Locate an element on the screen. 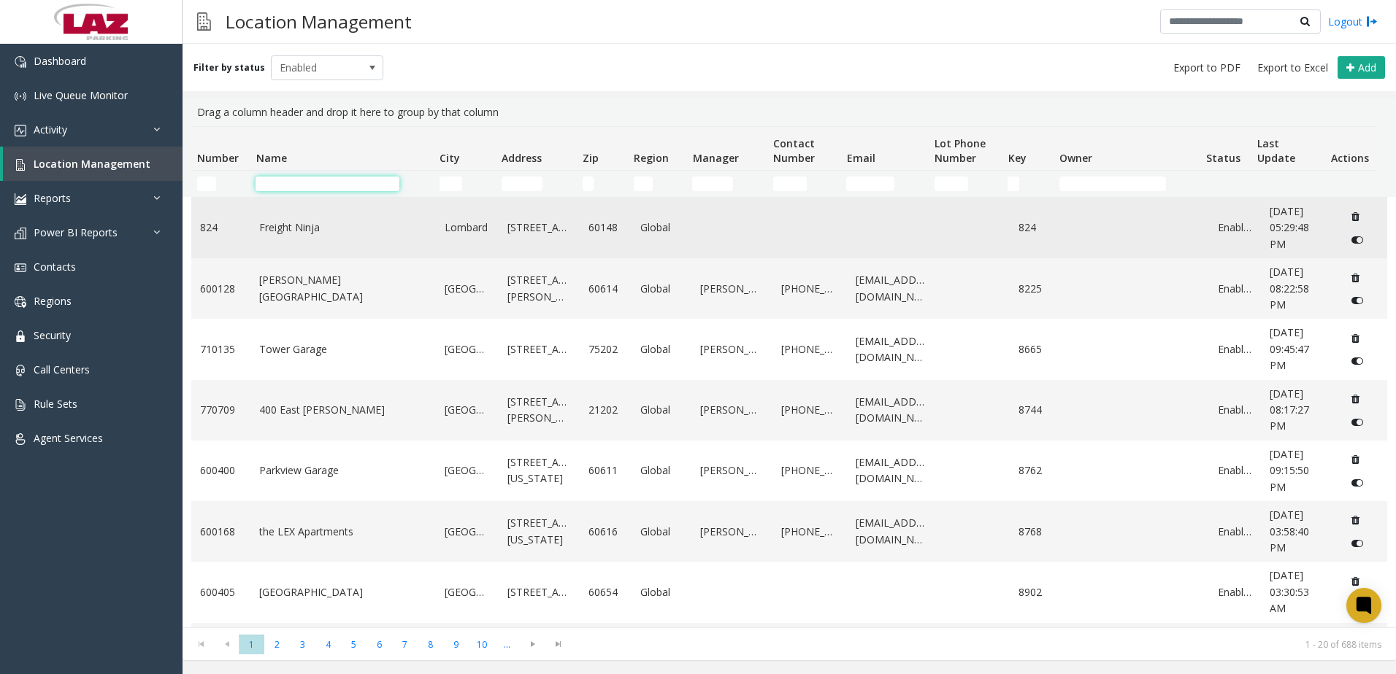 The width and height of the screenshot is (1396, 674). span: Last Update is located at coordinates (1276, 150).